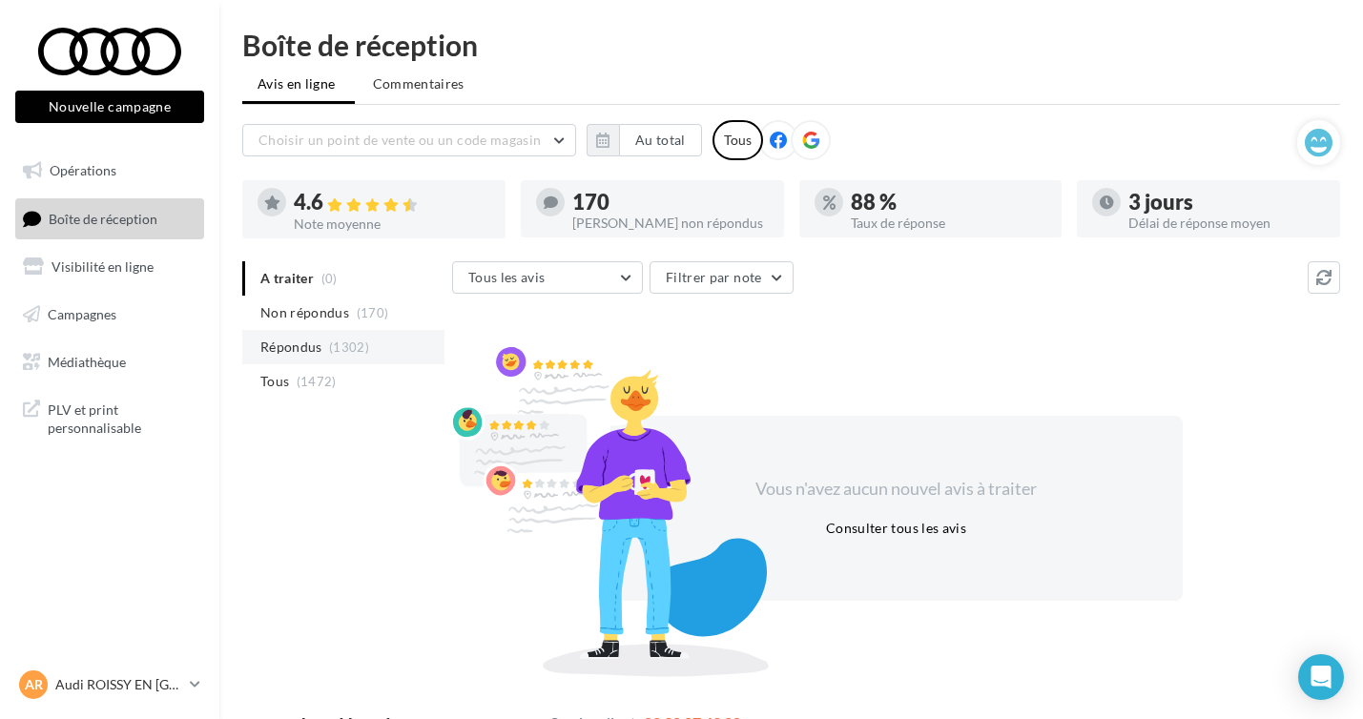 This screenshot has height=719, width=1363. I want to click on span: PLV et print personnalisable, so click(122, 417).